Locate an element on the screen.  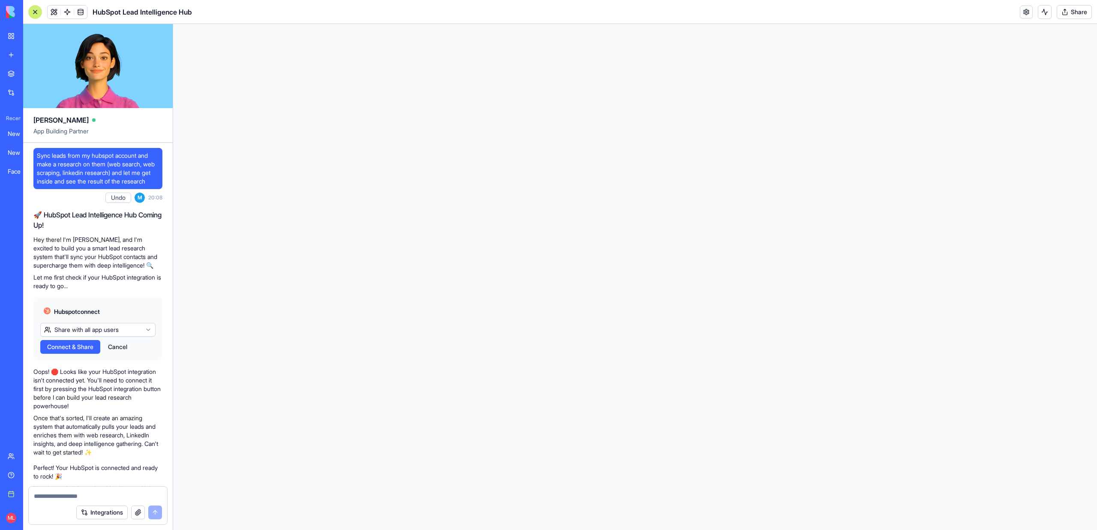
button: Integrations is located at coordinates (102, 512).